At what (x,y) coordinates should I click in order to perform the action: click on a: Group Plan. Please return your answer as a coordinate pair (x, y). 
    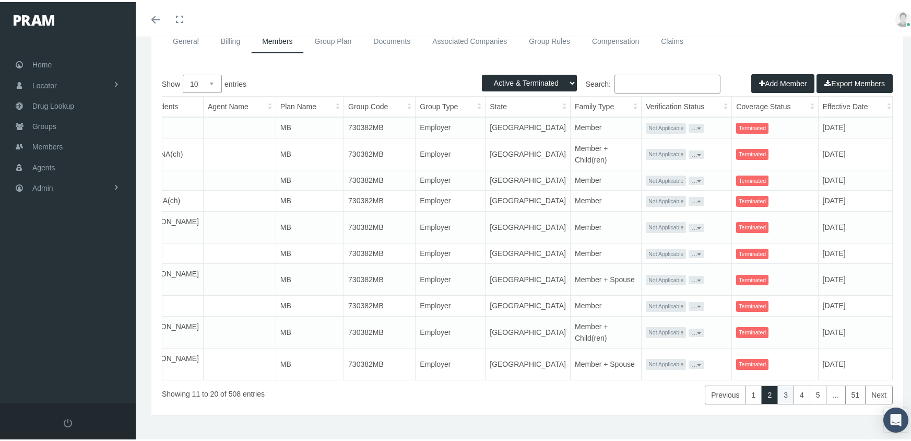
    Looking at the image, I should click on (333, 39).